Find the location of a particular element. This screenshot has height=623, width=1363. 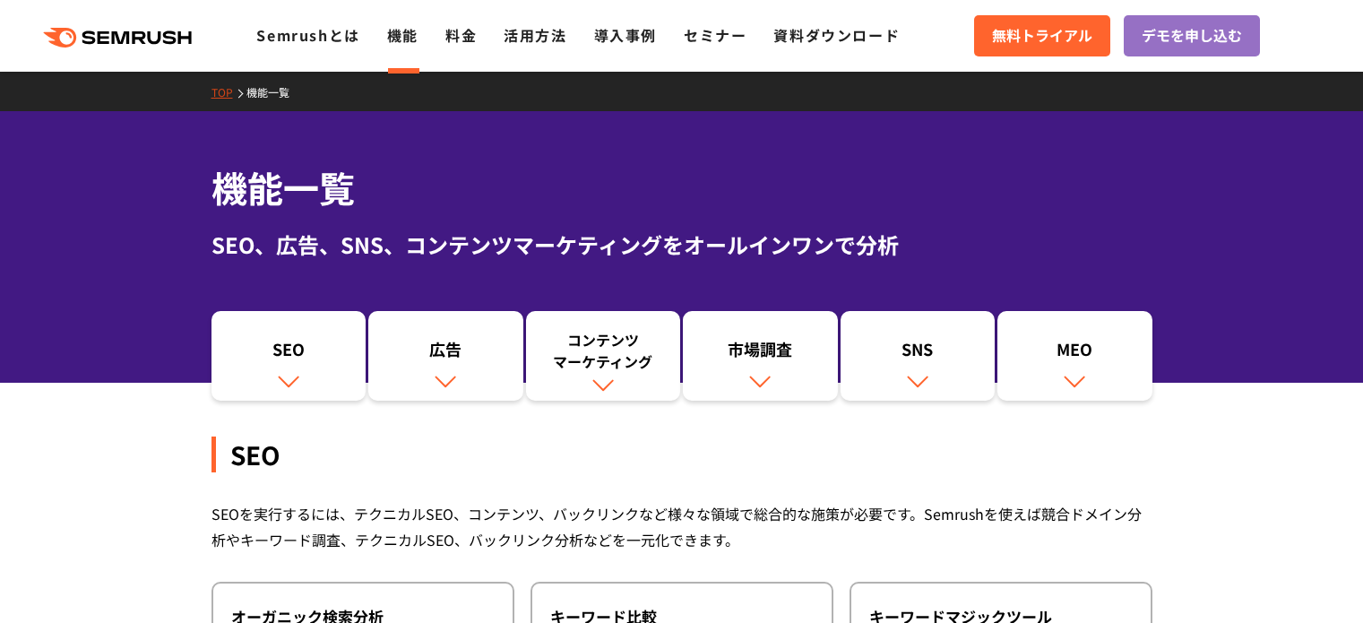

a: 活用方法 is located at coordinates (535, 35).